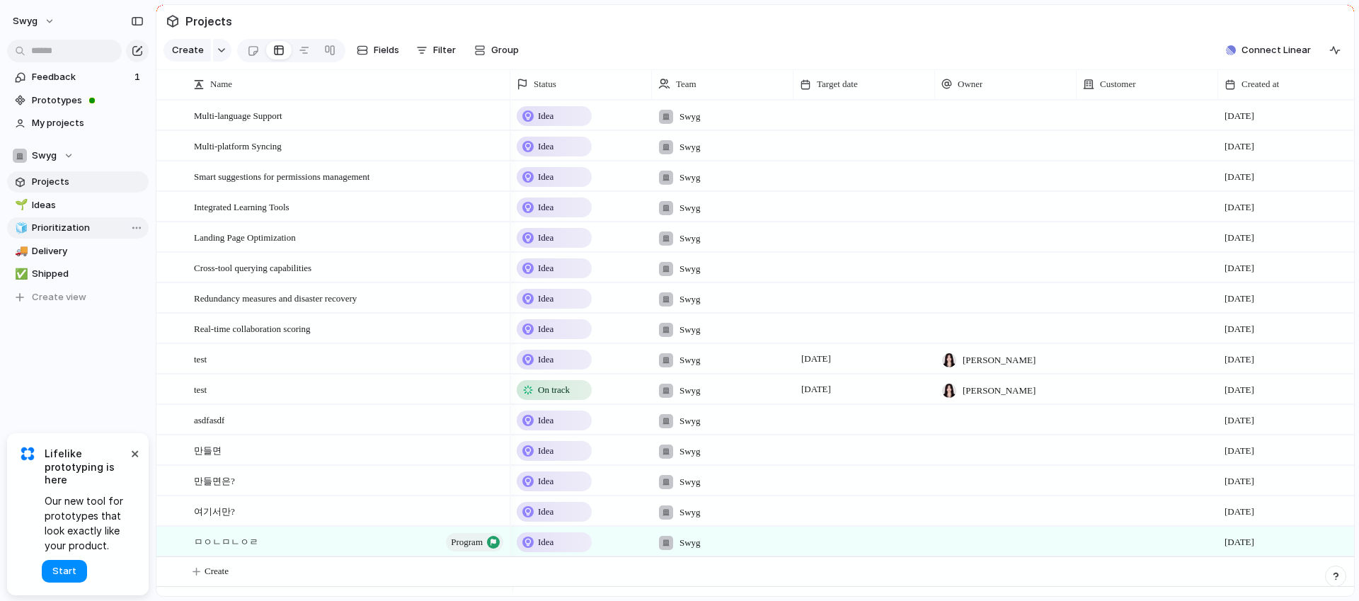  What do you see at coordinates (64, 571) in the screenshot?
I see `span: Start` at bounding box center [64, 571].